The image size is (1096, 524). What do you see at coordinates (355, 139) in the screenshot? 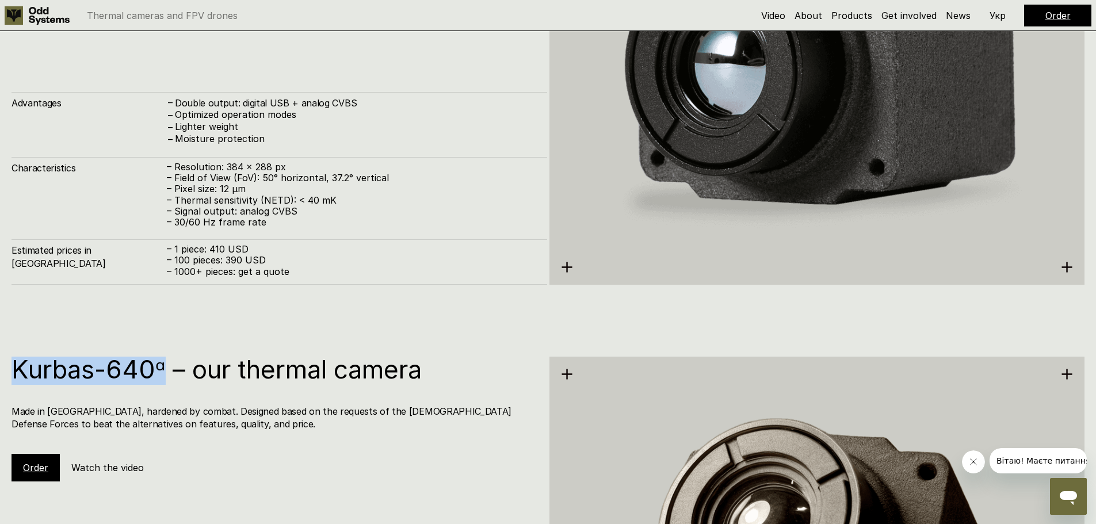
I see `p: Moisture protection` at bounding box center [355, 139].